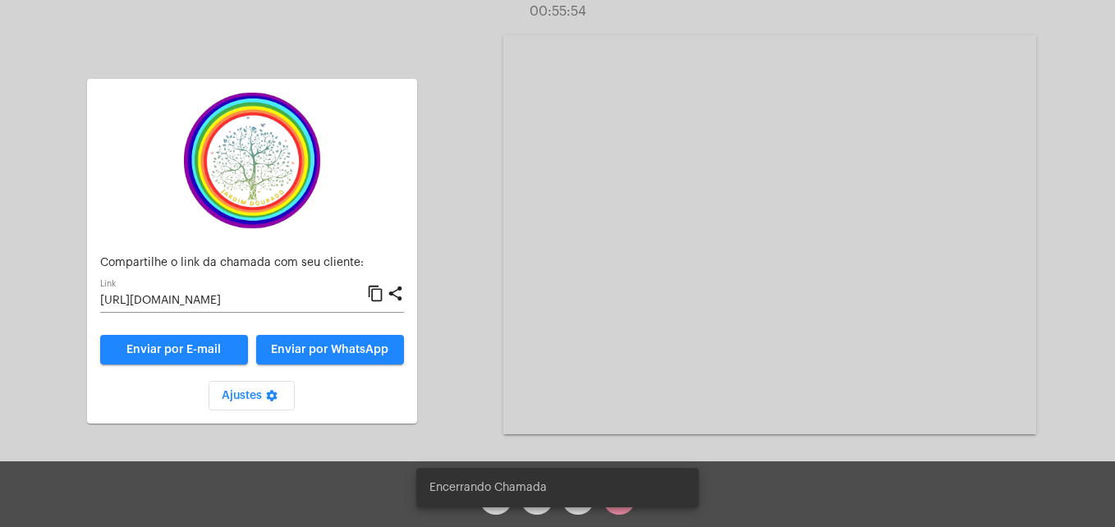 Image resolution: width=1115 pixels, height=527 pixels. Describe the element at coordinates (252, 160) in the screenshot. I see `img: c337f8d0-2252-6d55-8527-ab50248c0d14.png` at that location.